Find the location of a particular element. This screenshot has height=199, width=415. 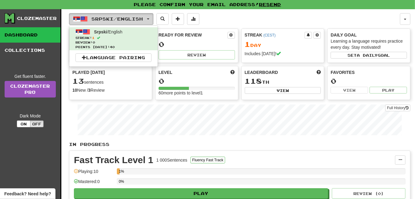

button: Review (0) is located at coordinates (368, 193).